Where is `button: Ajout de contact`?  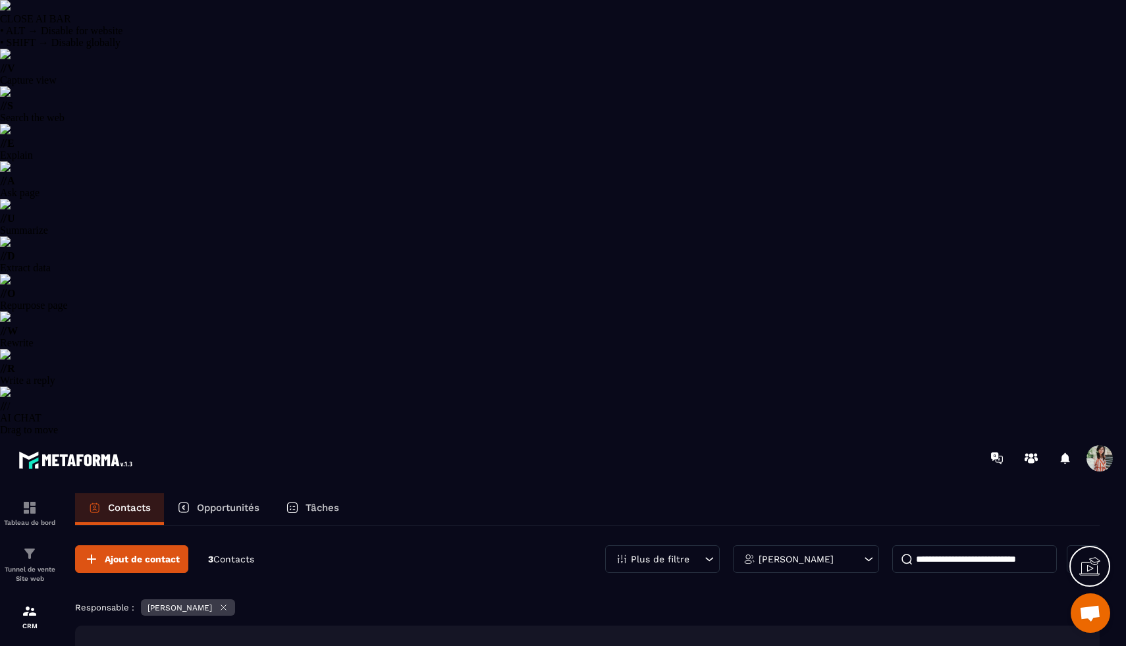
button: Ajout de contact is located at coordinates (132, 559).